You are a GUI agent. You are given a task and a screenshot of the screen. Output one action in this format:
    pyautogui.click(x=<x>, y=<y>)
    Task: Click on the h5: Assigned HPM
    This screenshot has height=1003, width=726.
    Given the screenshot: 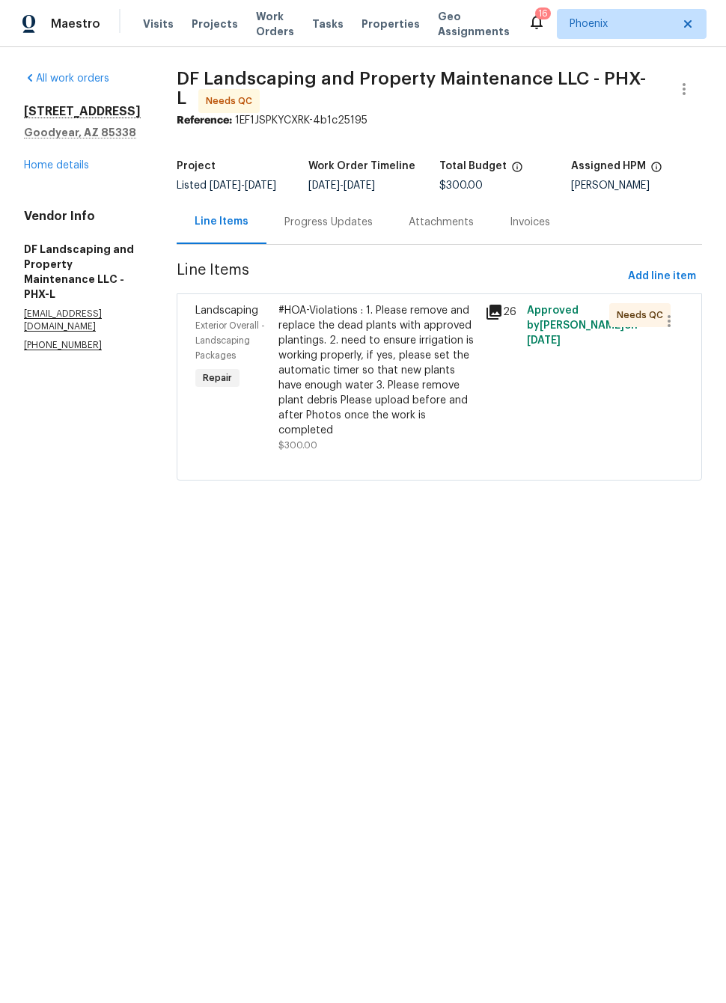 What is the action you would take?
    pyautogui.click(x=609, y=166)
    